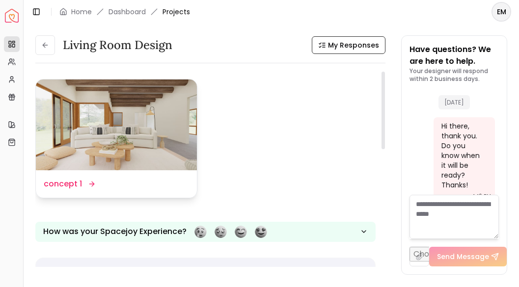  What do you see at coordinates (502, 12) in the screenshot?
I see `span: EM` at bounding box center [502, 12].